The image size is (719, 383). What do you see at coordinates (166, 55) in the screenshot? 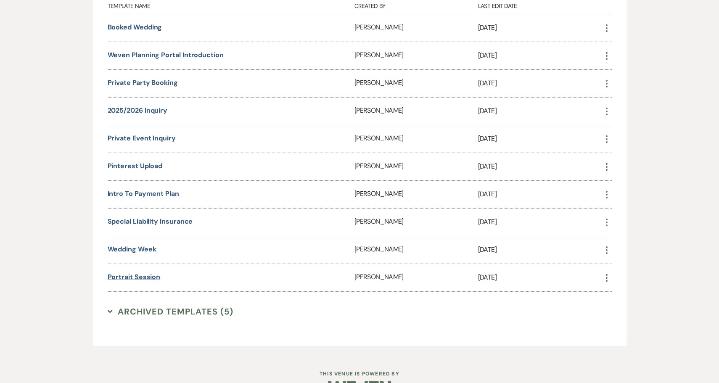
I see `a: Weven Planning Portal Introduction` at bounding box center [166, 55].